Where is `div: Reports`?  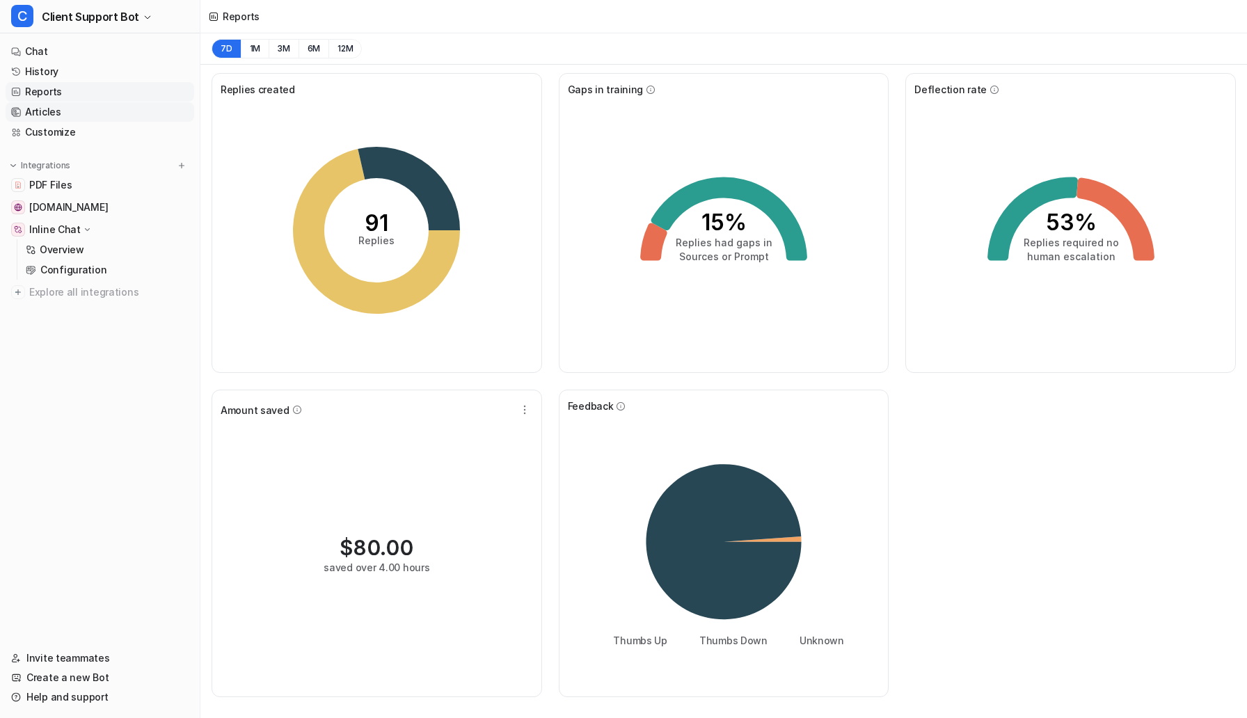 div: Reports is located at coordinates (241, 16).